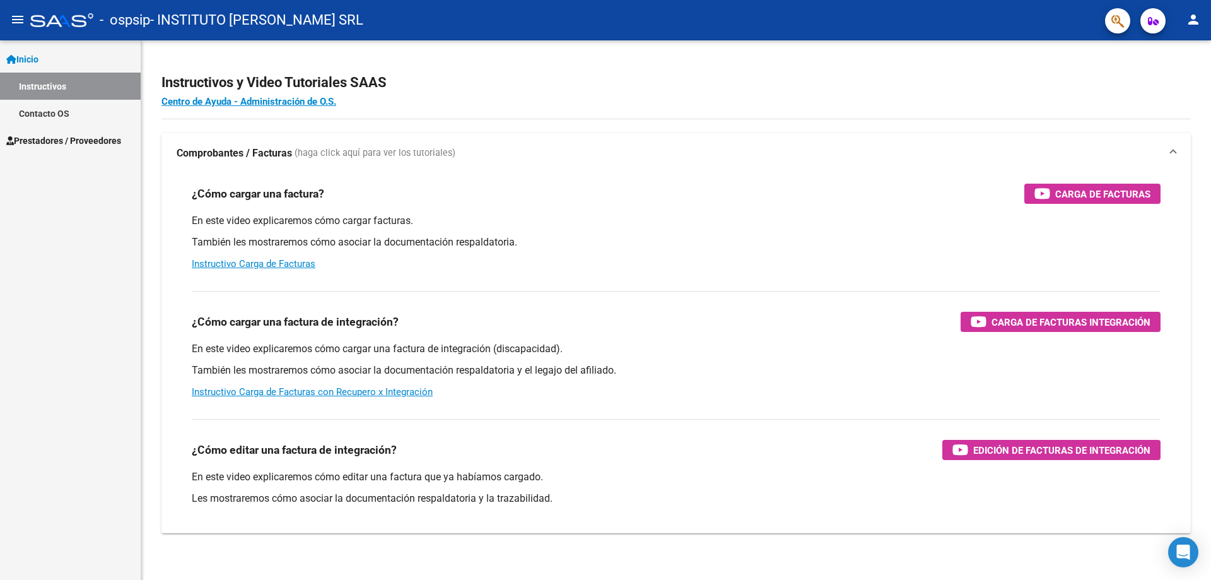 This screenshot has height=580, width=1211. Describe the element at coordinates (676, 221) in the screenshot. I see `p: En este video explicaremos cómo cargar facturas.` at that location.